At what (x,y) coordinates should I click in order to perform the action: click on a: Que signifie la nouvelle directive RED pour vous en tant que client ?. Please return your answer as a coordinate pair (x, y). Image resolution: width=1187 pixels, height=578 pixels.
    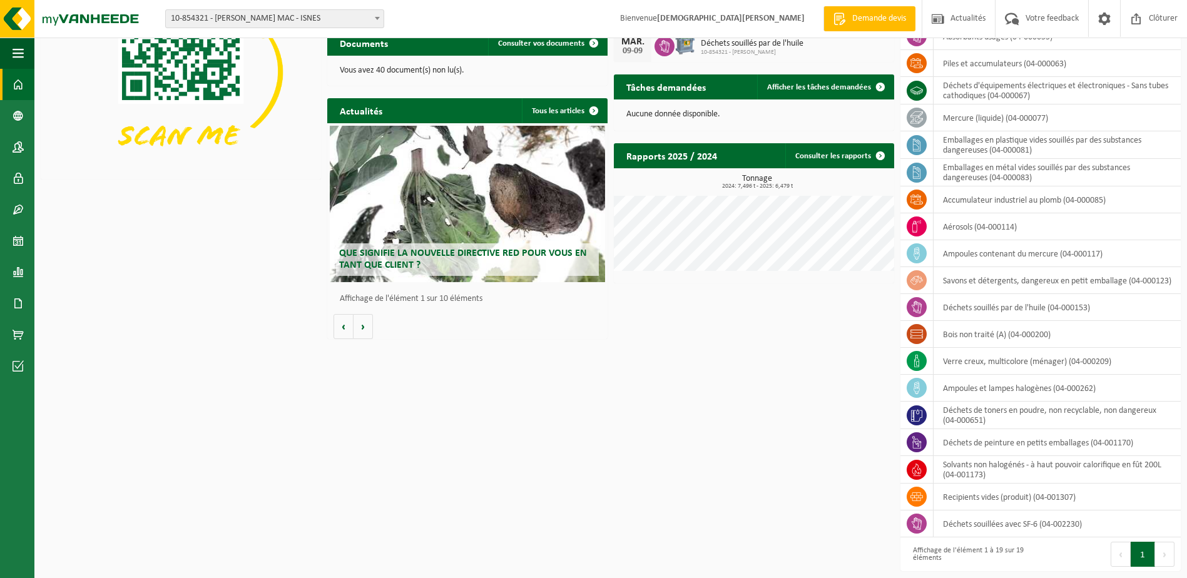
    Looking at the image, I should click on (467, 204).